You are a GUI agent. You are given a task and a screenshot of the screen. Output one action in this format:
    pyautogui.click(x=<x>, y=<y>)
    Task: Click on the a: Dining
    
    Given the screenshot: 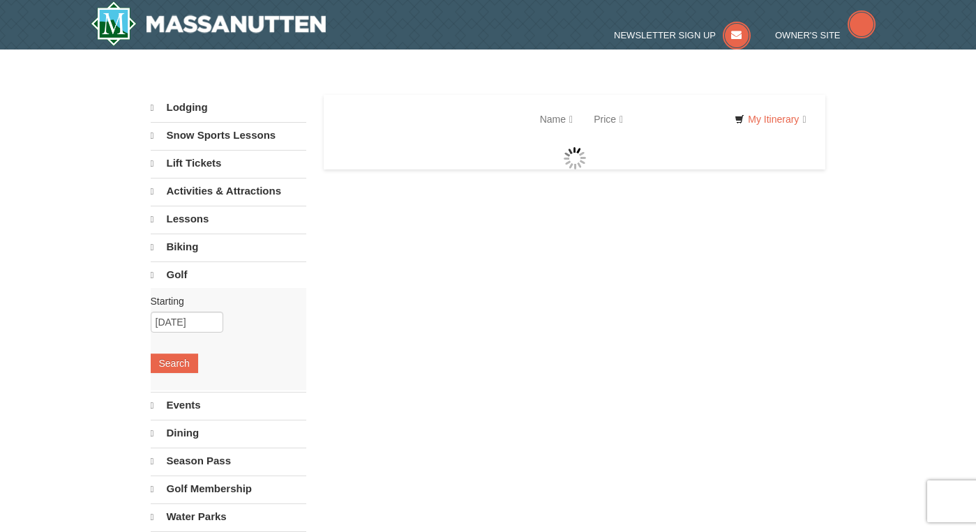 What is the action you would take?
    pyautogui.click(x=228, y=433)
    